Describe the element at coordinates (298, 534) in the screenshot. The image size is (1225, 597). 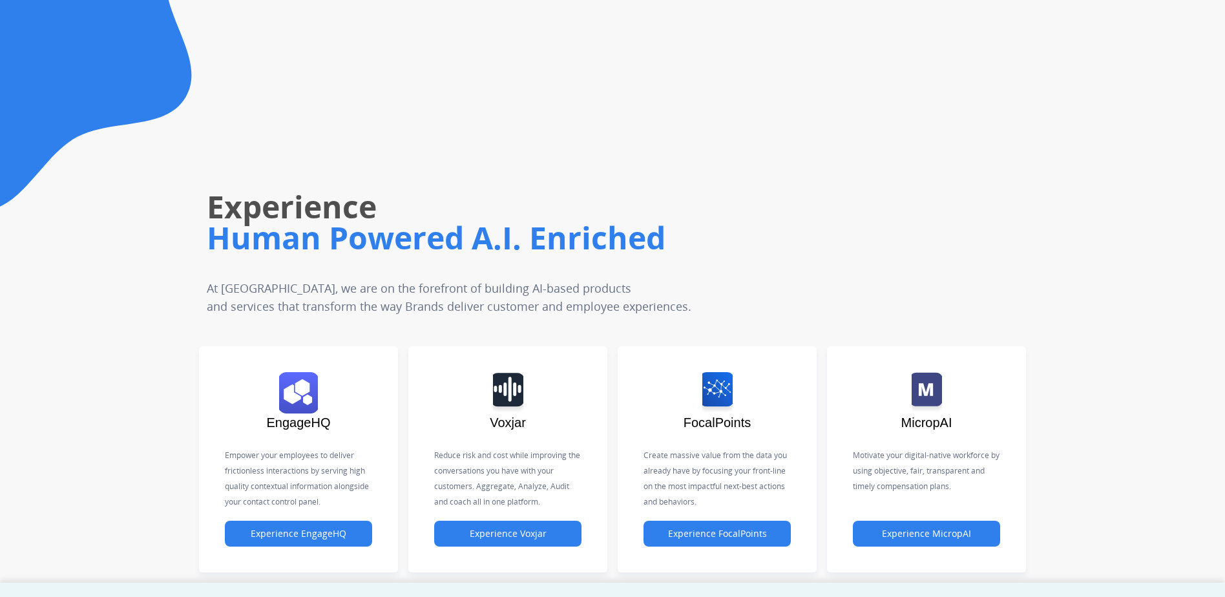
I see `a: Experience EngageHQ` at that location.